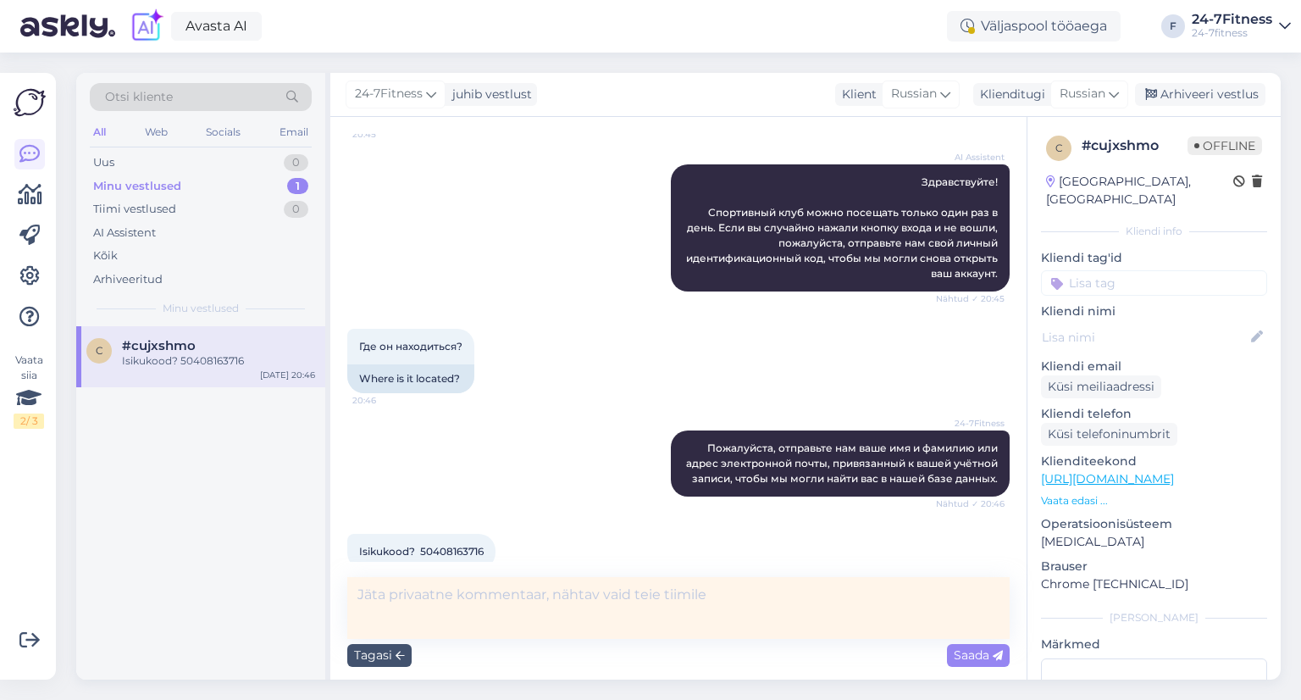  What do you see at coordinates (421, 551) in the screenshot?
I see `span: Isikukood? 50408163716` at bounding box center [421, 551].